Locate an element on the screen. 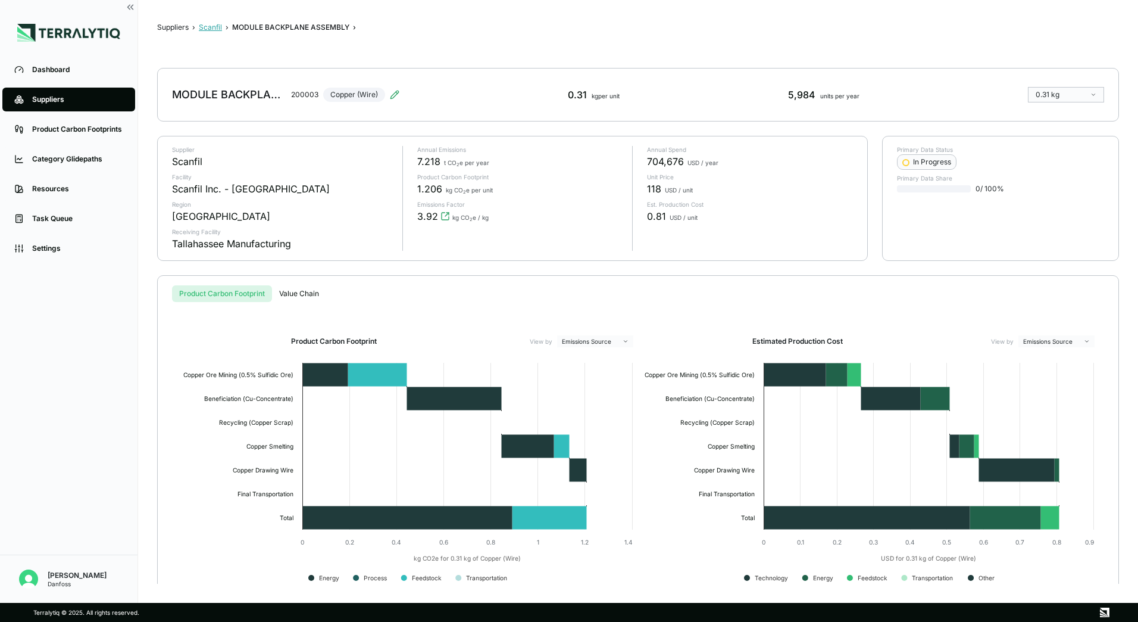 This screenshot has height=622, width=1138. div: Scanfil is located at coordinates (187, 161).